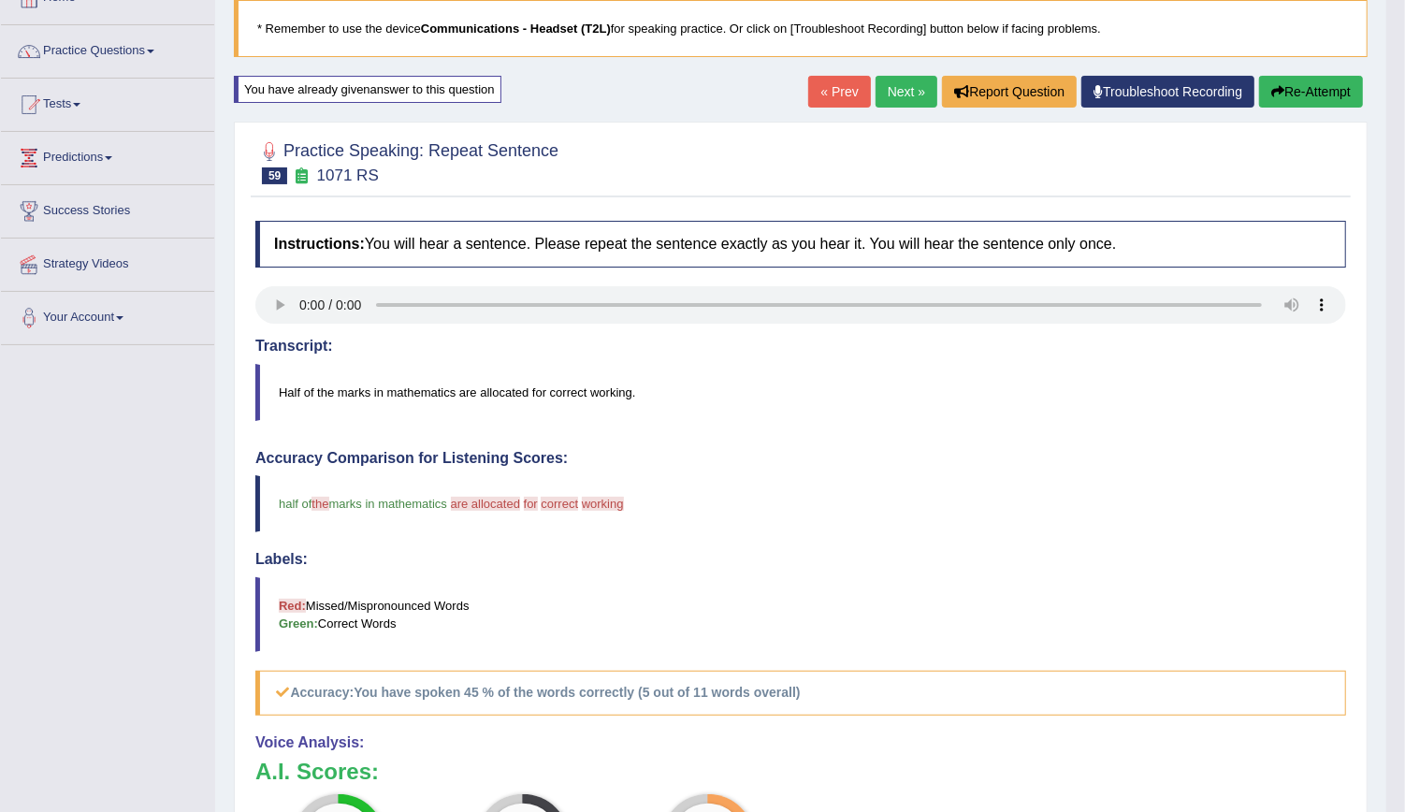 The height and width of the screenshot is (812, 1405). What do you see at coordinates (368, 89) in the screenshot?
I see `div: You have already given answer to this question` at bounding box center [368, 89].